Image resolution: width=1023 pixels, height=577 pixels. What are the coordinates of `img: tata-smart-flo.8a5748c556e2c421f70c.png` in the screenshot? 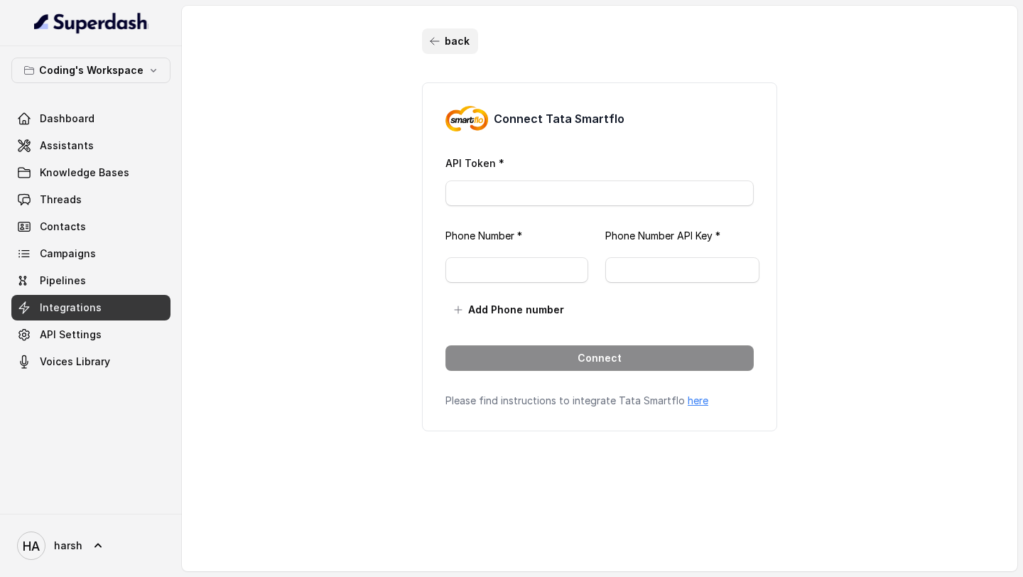 It's located at (467, 119).